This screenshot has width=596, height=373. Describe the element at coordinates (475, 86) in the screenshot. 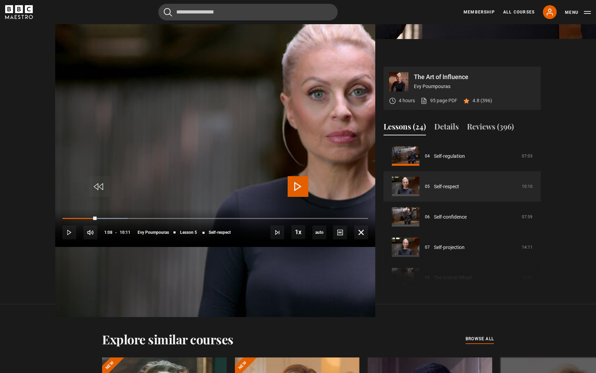

I see `p: Evy Poumpouras` at that location.